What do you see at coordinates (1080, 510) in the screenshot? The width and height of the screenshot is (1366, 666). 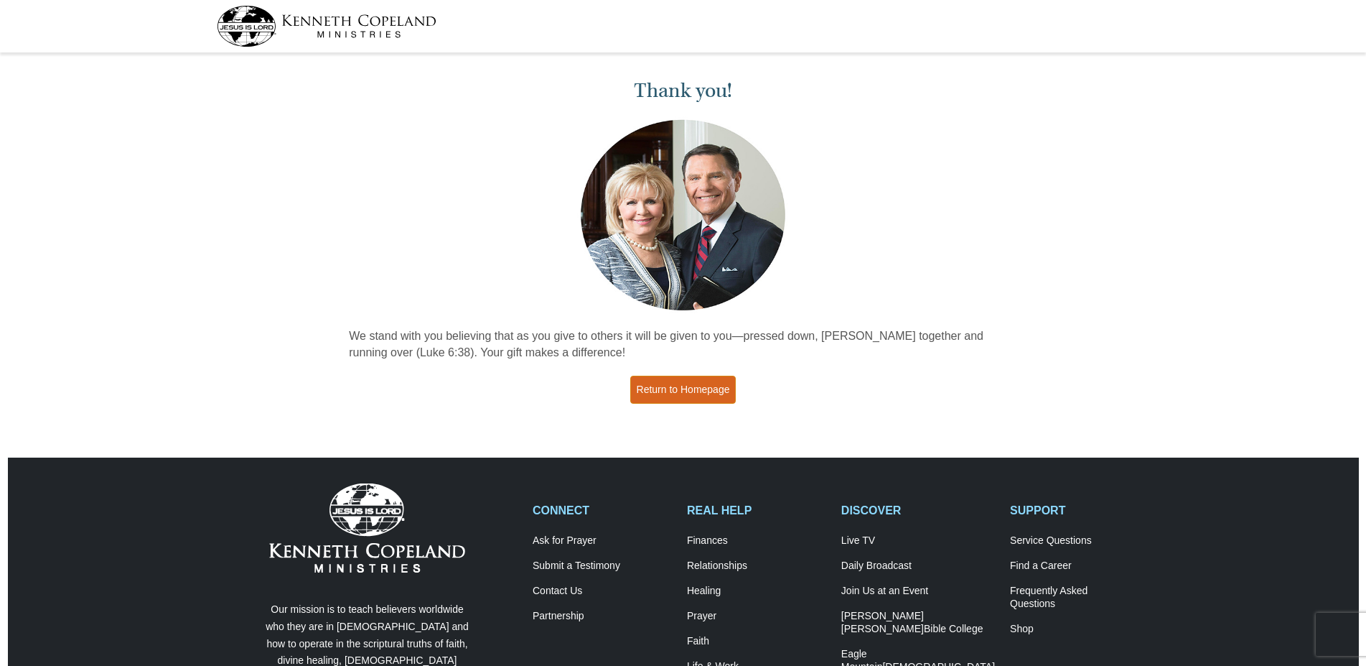 I see `h2: SUPPORT` at bounding box center [1080, 510].